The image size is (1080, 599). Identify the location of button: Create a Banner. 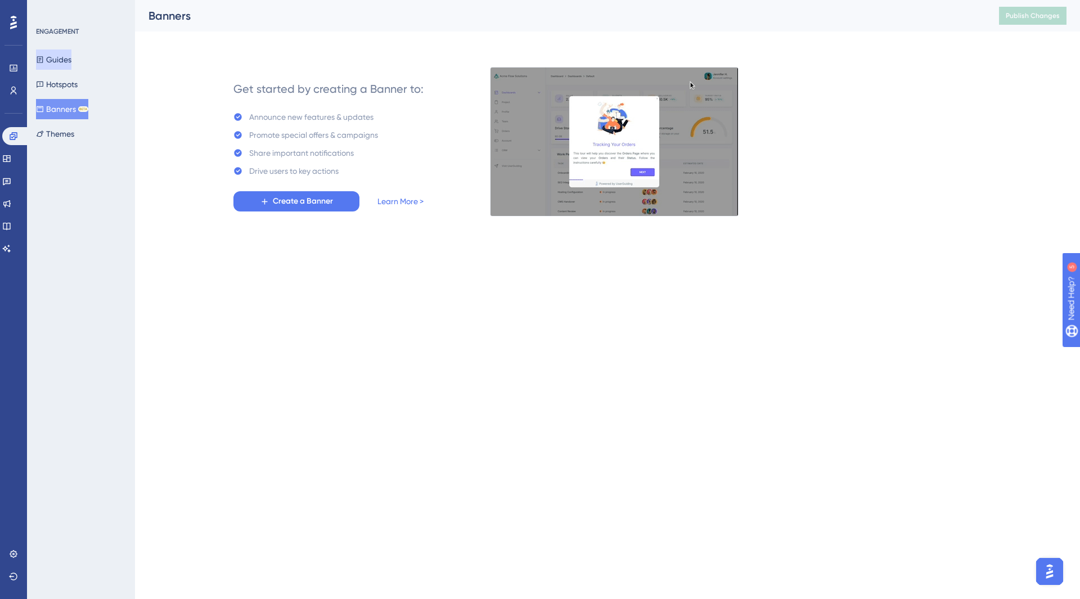
(297, 201).